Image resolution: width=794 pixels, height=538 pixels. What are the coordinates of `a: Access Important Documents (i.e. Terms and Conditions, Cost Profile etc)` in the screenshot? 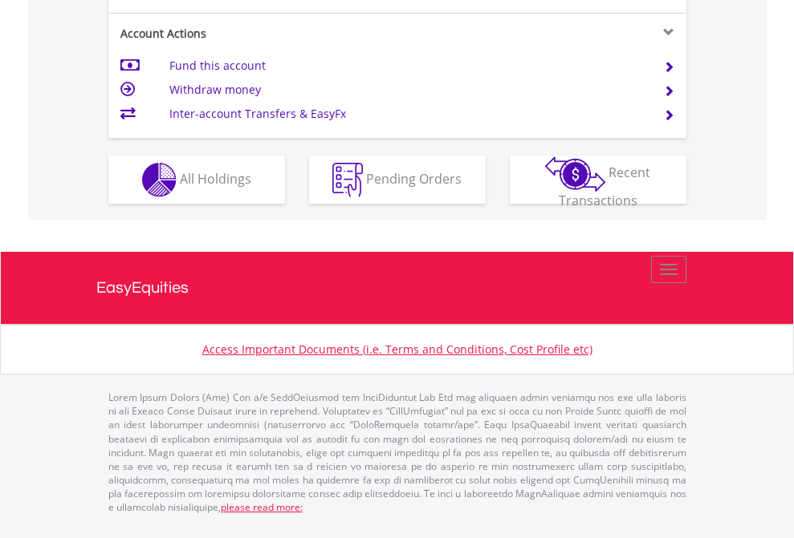 It's located at (397, 349).